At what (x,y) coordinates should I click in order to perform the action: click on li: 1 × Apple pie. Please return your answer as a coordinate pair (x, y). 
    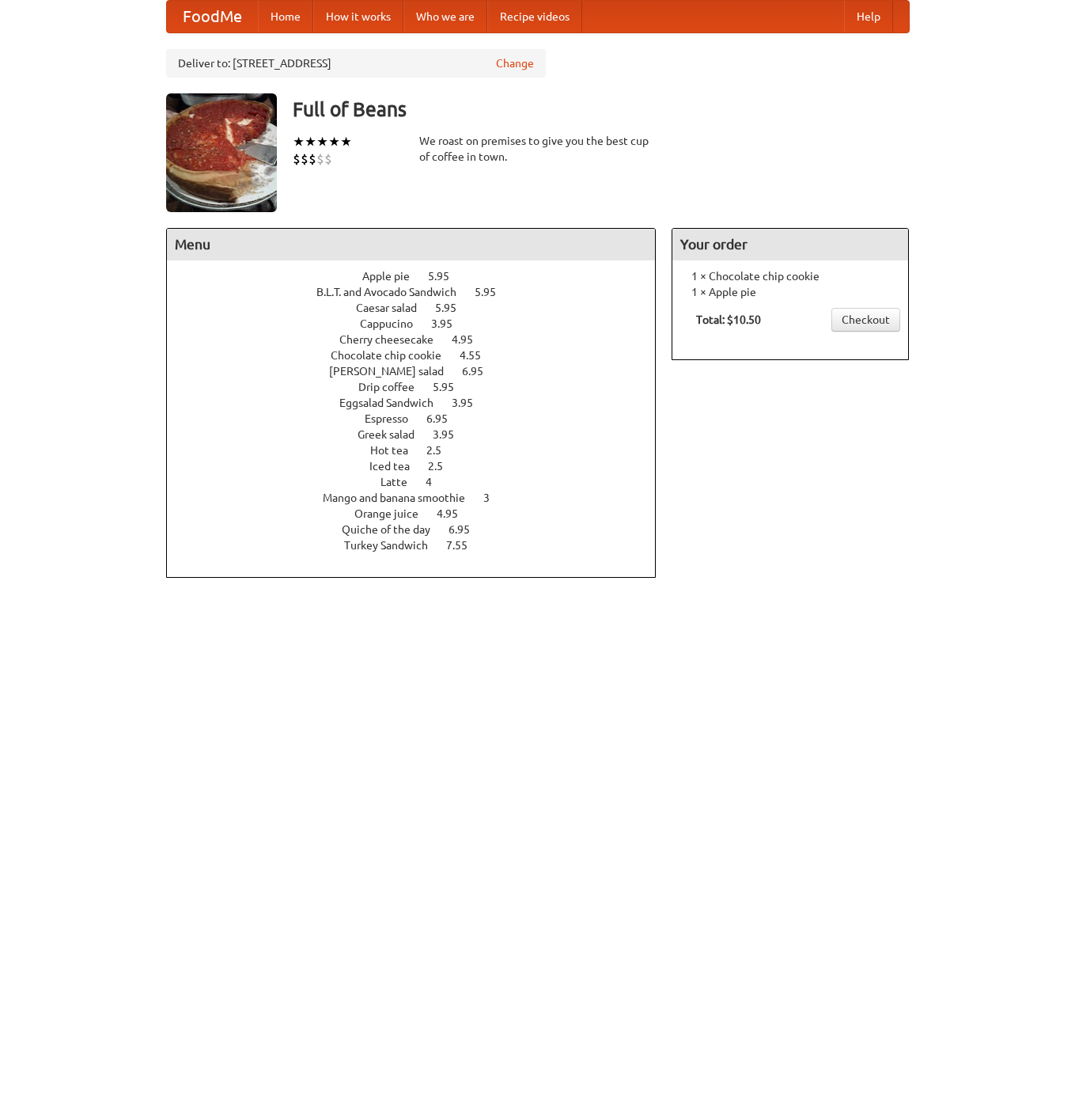
    Looking at the image, I should click on (791, 292).